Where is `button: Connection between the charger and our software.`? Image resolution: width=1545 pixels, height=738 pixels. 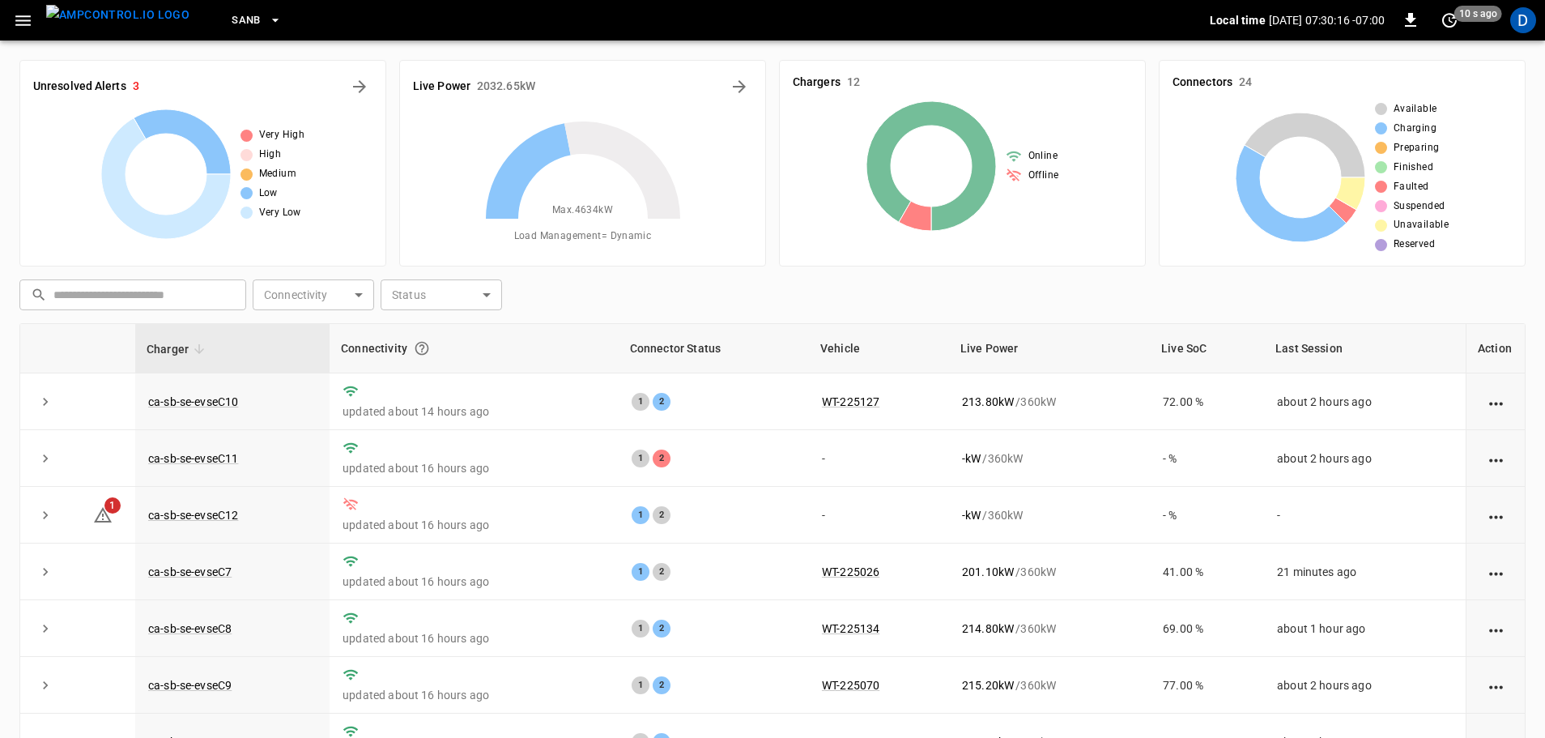
button: Connection between the charger and our software. is located at coordinates (422, 348).